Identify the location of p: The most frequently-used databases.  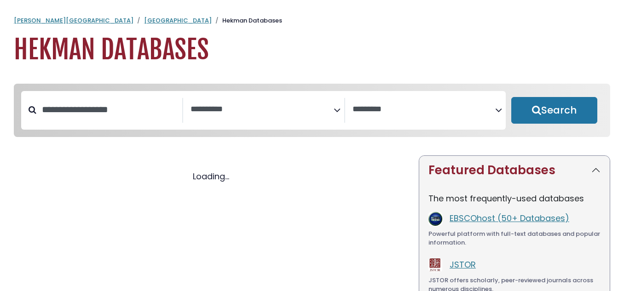
(514, 198).